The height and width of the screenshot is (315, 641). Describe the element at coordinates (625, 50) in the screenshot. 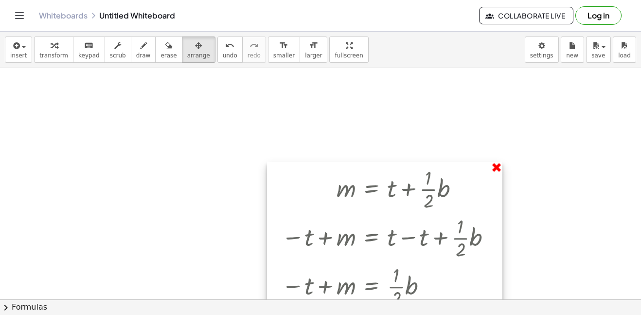

I see `button: load` at that location.